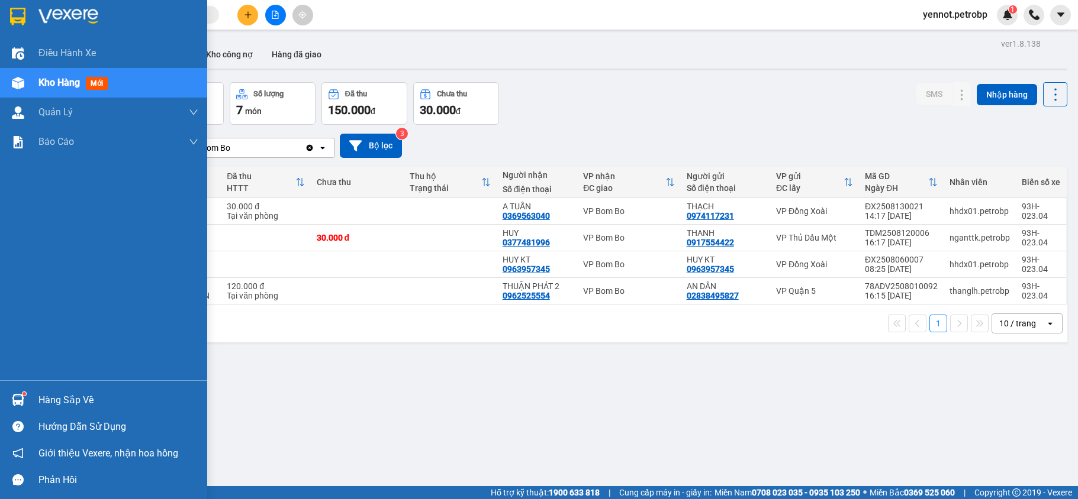  I want to click on button: Số lượng7món, so click(272, 104).